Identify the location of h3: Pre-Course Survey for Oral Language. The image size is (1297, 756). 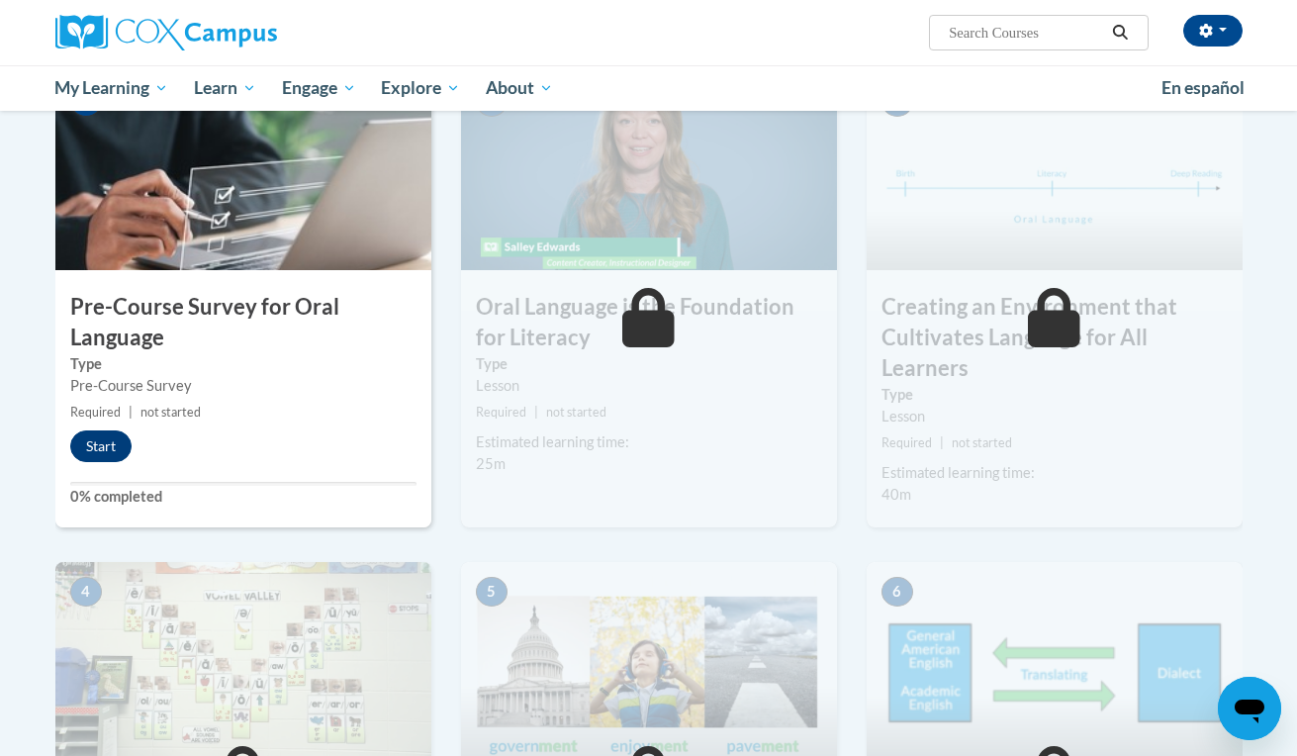
(243, 322).